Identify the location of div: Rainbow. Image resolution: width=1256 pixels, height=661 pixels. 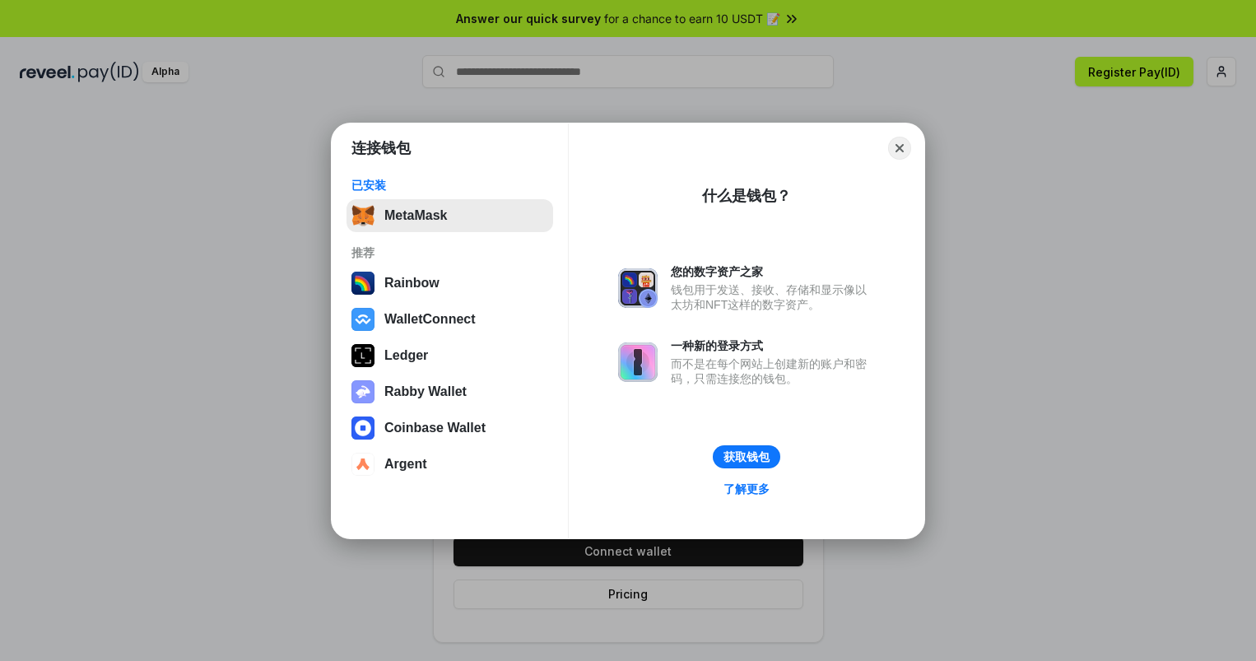
(412, 283).